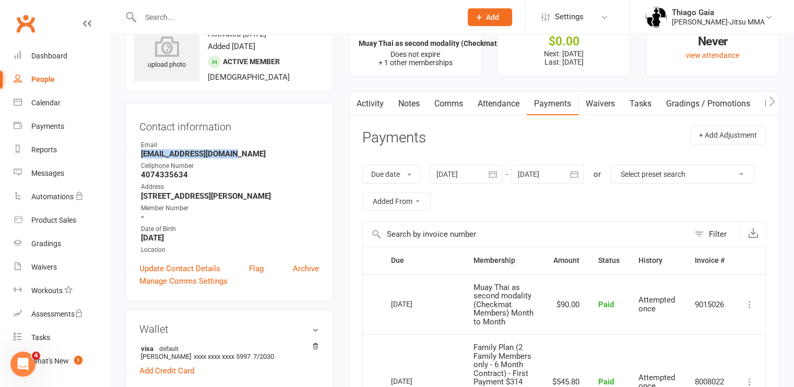  I want to click on div: Location, so click(230, 250).